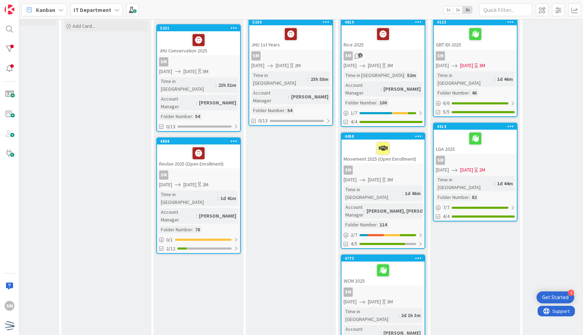 The image size is (583, 335). Describe the element at coordinates (360, 55) in the screenshot. I see `span: 1` at that location.